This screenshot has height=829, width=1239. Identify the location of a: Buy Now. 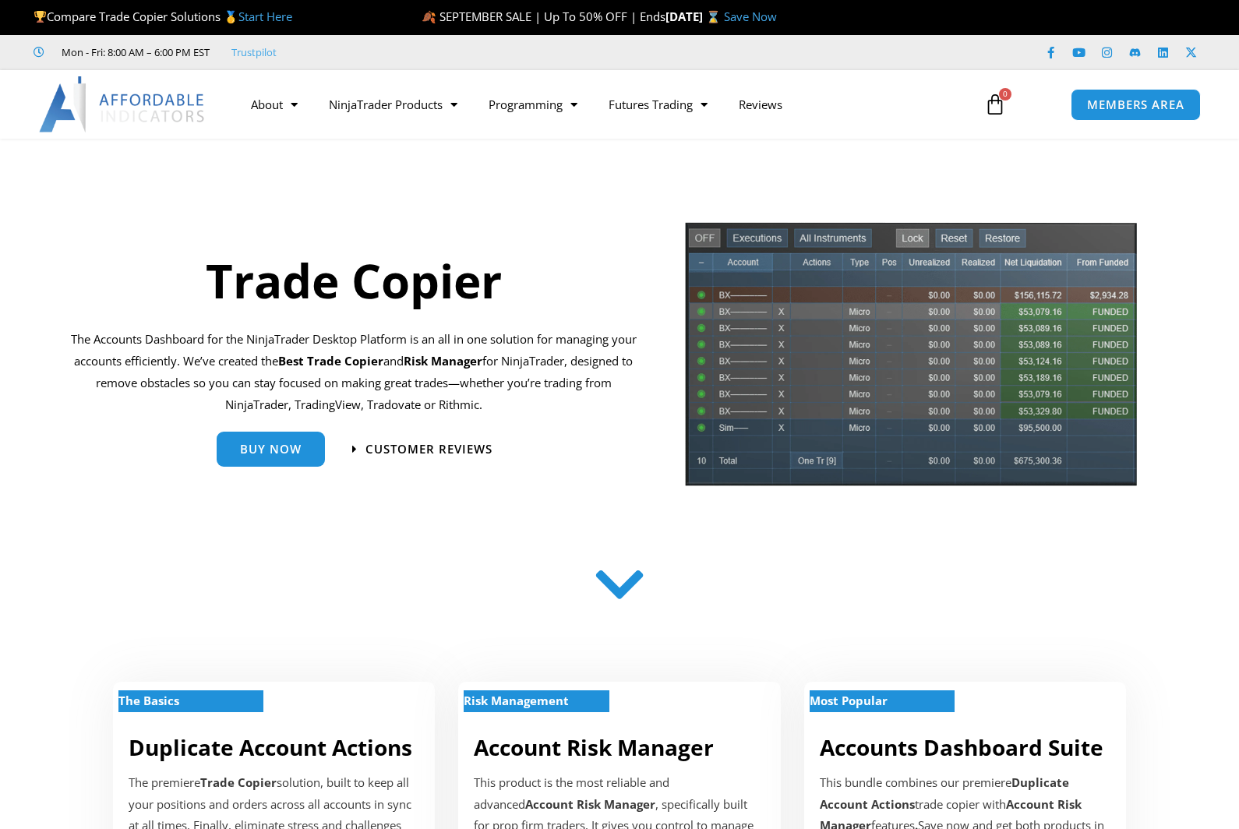
(270, 449).